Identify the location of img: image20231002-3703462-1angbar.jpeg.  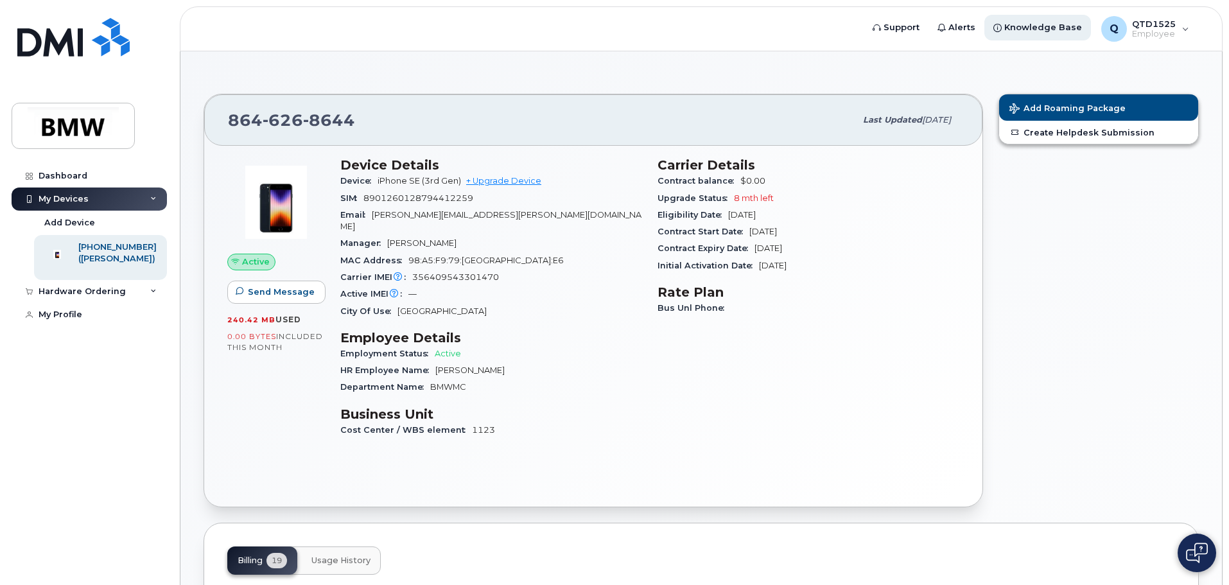
(276, 202).